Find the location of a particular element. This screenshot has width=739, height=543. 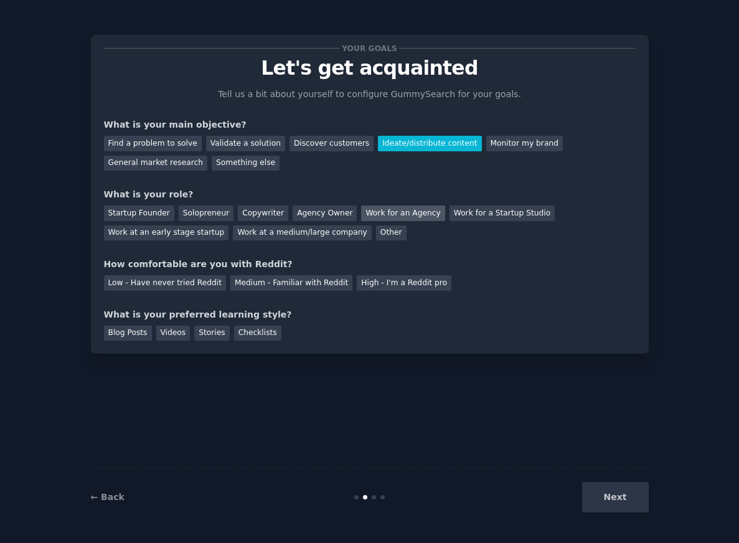

div: Work at a medium/large company is located at coordinates (302, 233).